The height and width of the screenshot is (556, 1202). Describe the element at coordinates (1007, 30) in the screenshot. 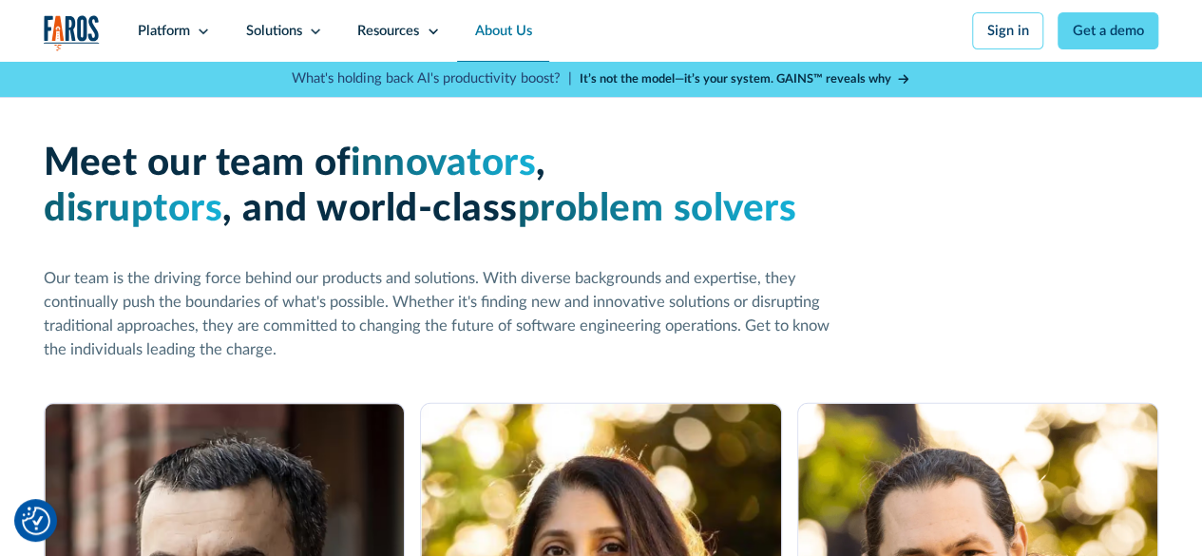

I see `a: Sign in` at that location.